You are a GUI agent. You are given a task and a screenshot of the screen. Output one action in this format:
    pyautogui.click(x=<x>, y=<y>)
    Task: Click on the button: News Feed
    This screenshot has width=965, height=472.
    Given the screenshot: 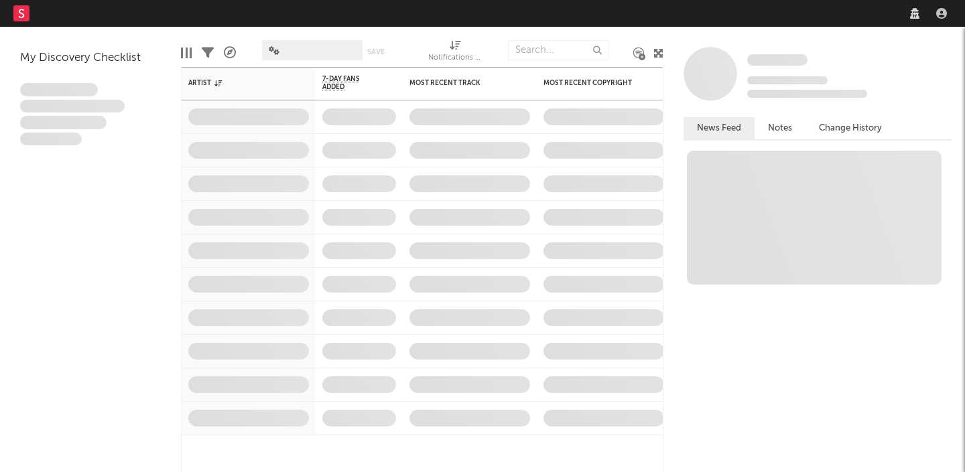 What is the action you would take?
    pyautogui.click(x=719, y=128)
    